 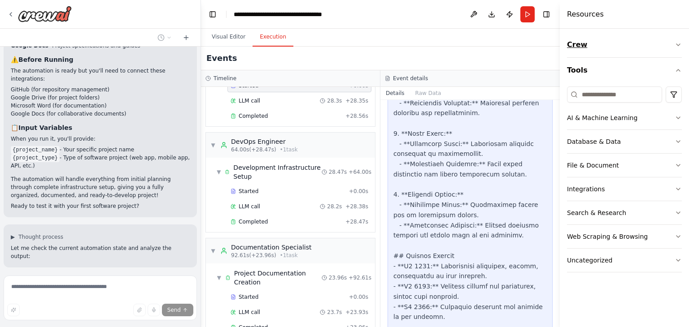 I want to click on p: The automation is ready but you'll need to connect these integrations:, so click(x=100, y=75).